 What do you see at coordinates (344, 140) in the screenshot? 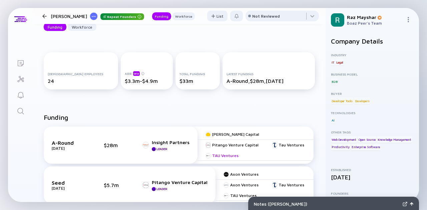
I see `div: Web Development` at bounding box center [344, 140].